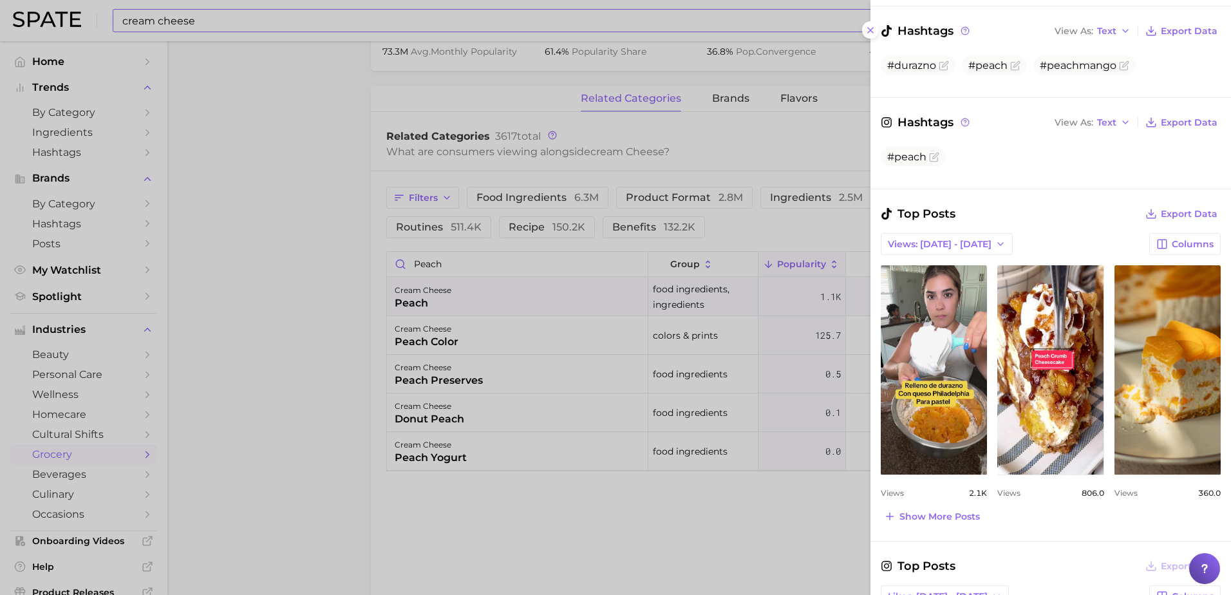  Describe the element at coordinates (1193, 244) in the screenshot. I see `span: Columns` at that location.